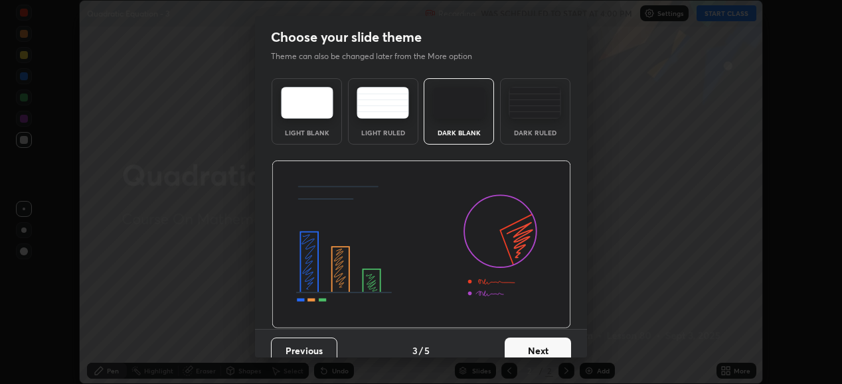 The image size is (842, 384). What do you see at coordinates (421, 245) in the screenshot?
I see `img: darkThemeBanner.d06ce4a2.svg` at bounding box center [421, 245].